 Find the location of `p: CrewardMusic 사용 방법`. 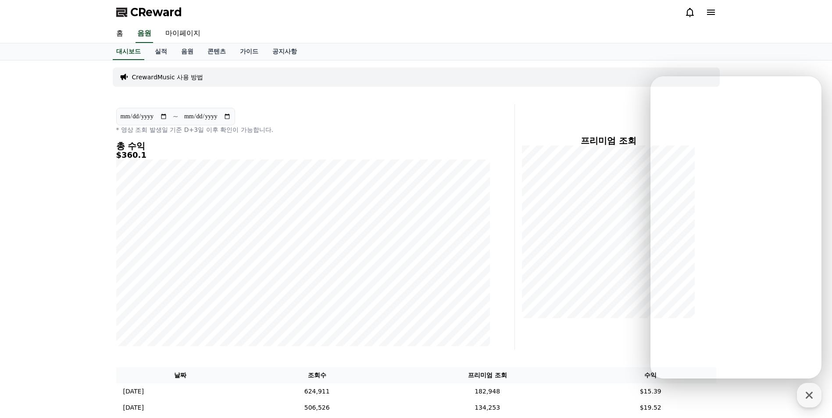

p: CrewardMusic 사용 방법 is located at coordinates (167, 77).